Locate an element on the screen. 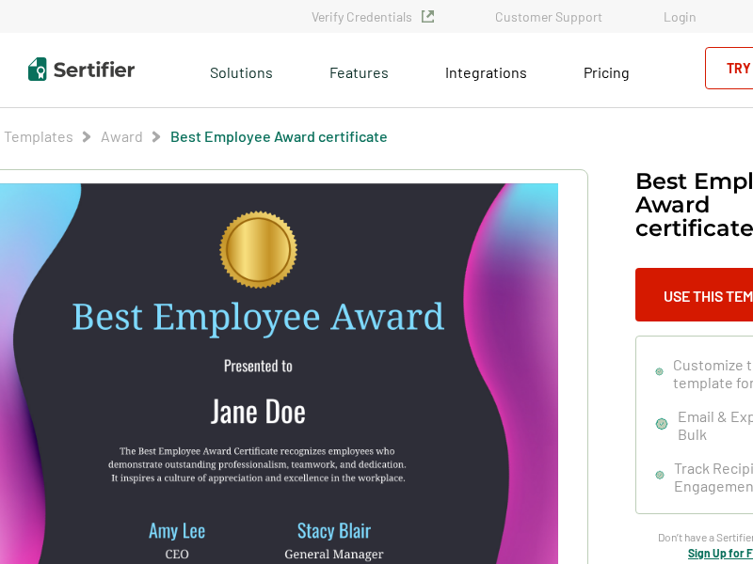  img: Sertifier | Digital Credentialing Platform is located at coordinates (81, 69).